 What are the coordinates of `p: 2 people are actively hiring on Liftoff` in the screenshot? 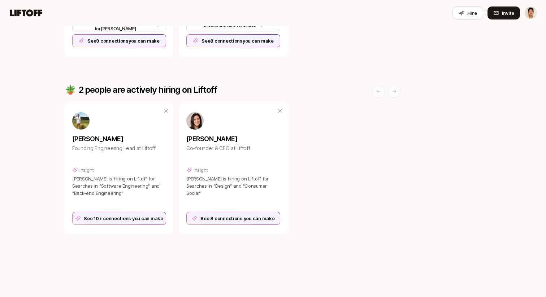 It's located at (148, 90).